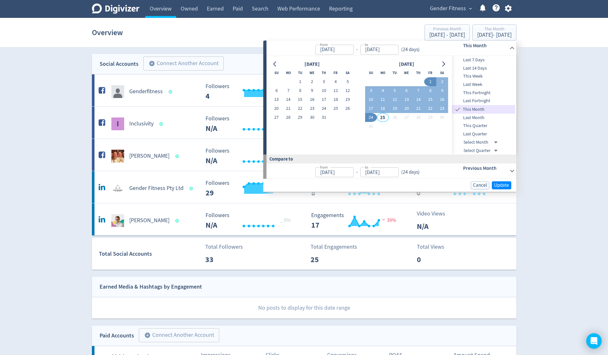 The width and height of the screenshot is (608, 355). What do you see at coordinates (117, 335) in the screenshot?
I see `div: Paid Accounts` at bounding box center [117, 335].